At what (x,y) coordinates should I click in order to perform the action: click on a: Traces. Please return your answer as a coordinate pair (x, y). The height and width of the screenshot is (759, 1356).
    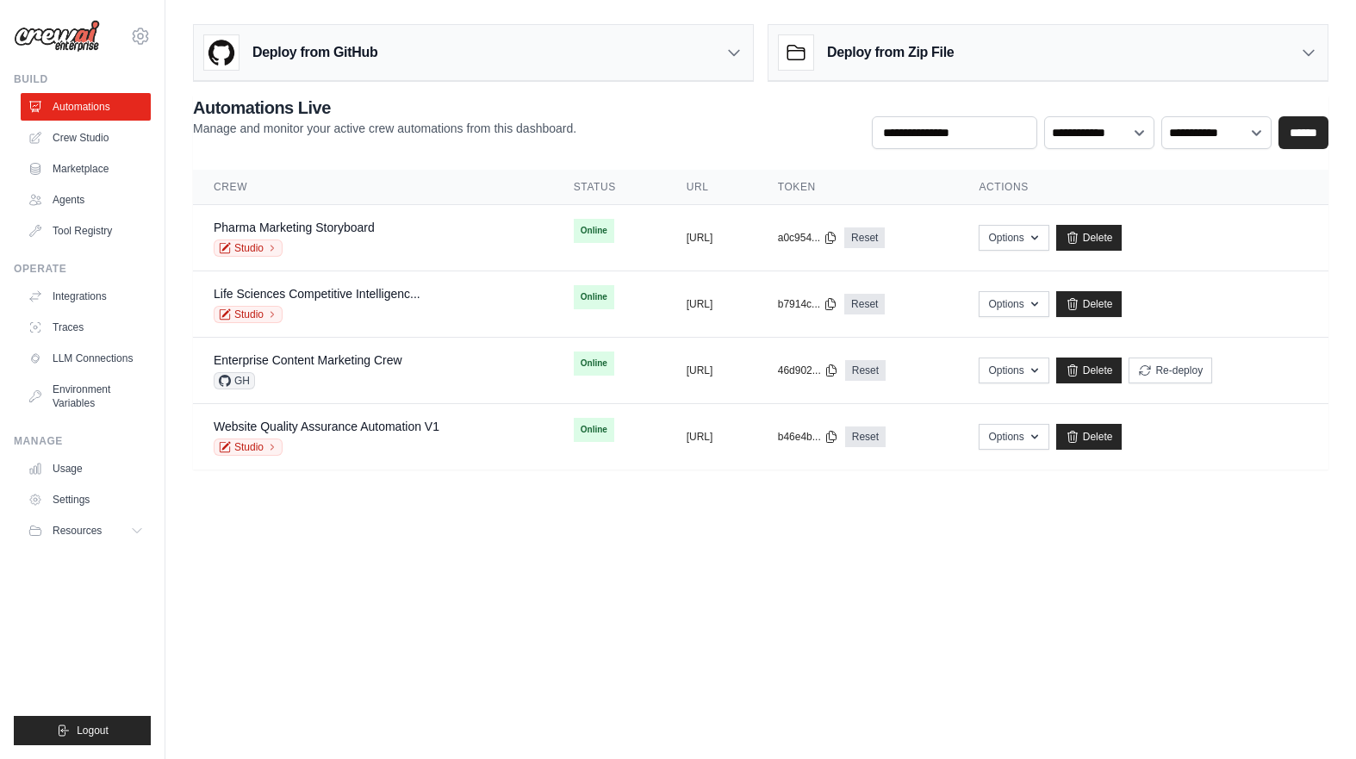
    Looking at the image, I should click on (85, 327).